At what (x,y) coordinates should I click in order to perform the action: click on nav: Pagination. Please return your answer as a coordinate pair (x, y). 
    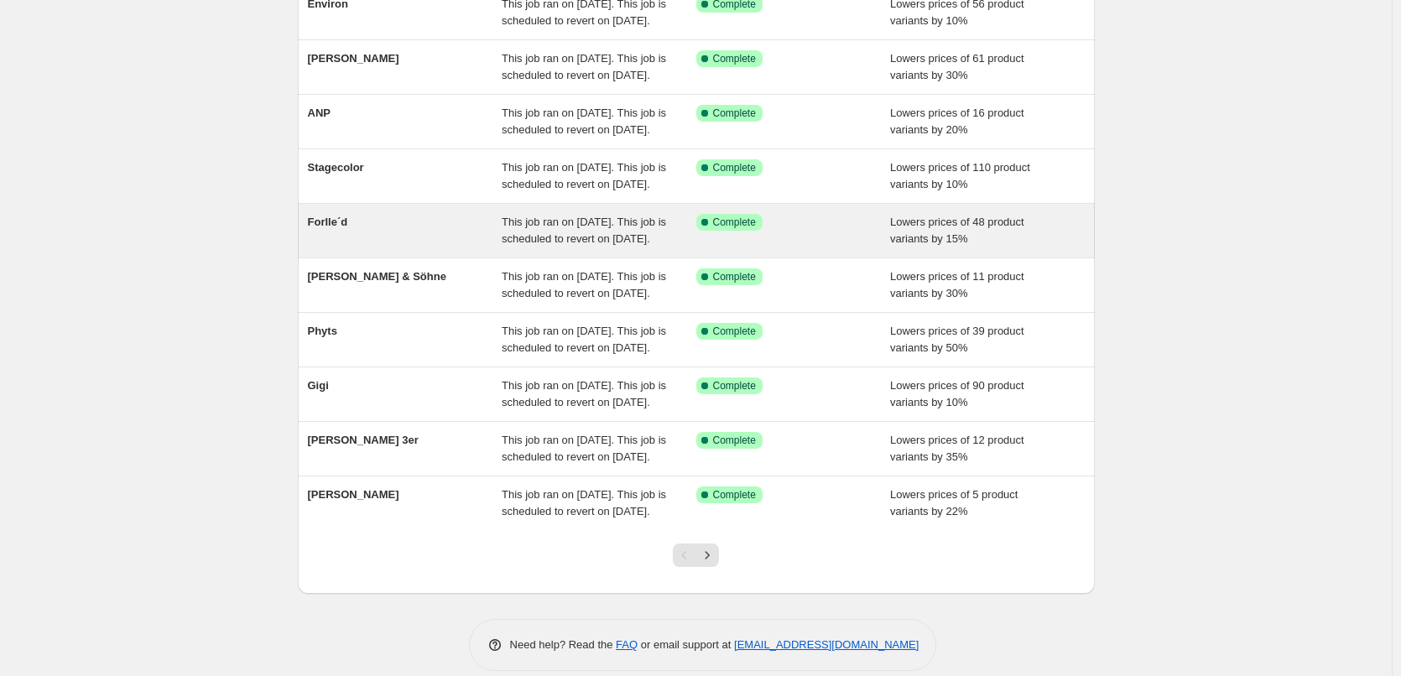
    Looking at the image, I should click on (695, 555).